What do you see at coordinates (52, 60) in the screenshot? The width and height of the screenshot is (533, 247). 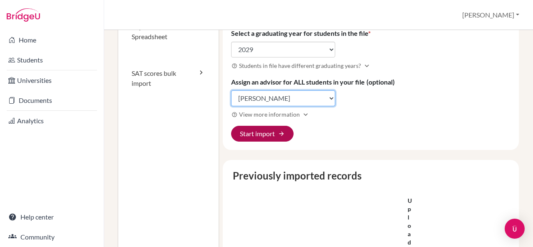 I see `a: Students` at bounding box center [52, 60].